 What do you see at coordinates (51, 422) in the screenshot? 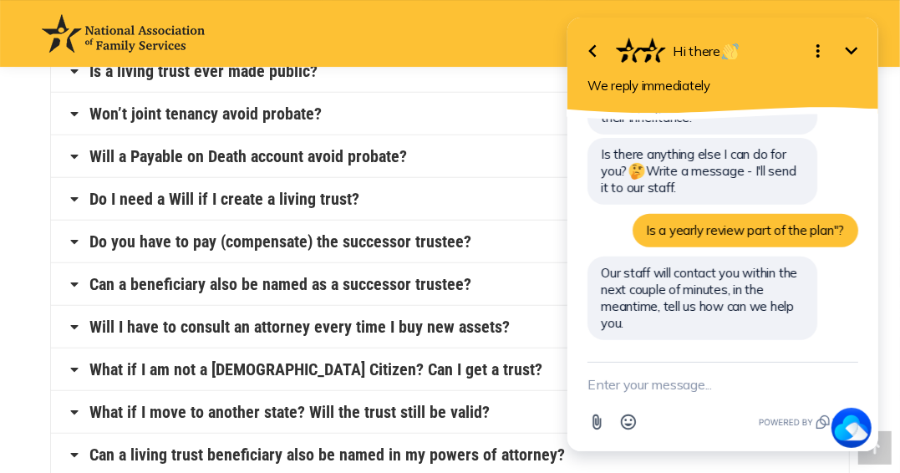
I see `button: Attach file button` at bounding box center [51, 422].